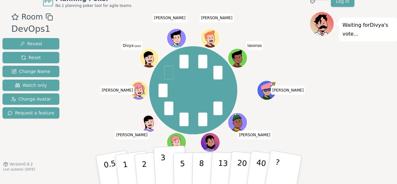  Describe the element at coordinates (369, 30) in the screenshot. I see `p: Waiting for Divya 's vote...` at that location.